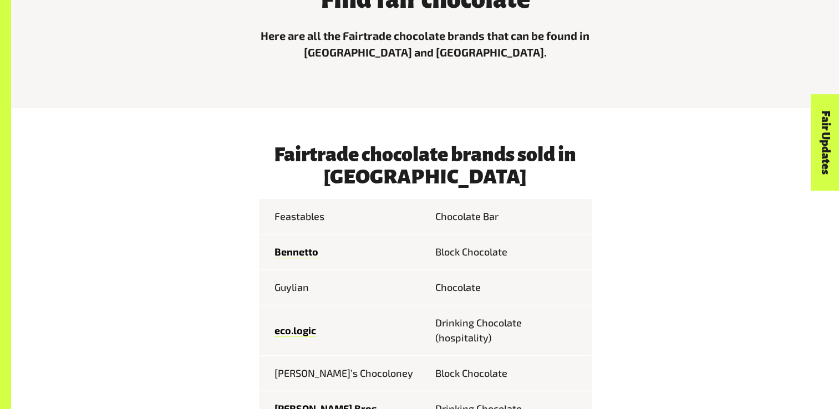 This screenshot has height=409, width=839. I want to click on td: Drinking Chocolate (hospitality), so click(508, 330).